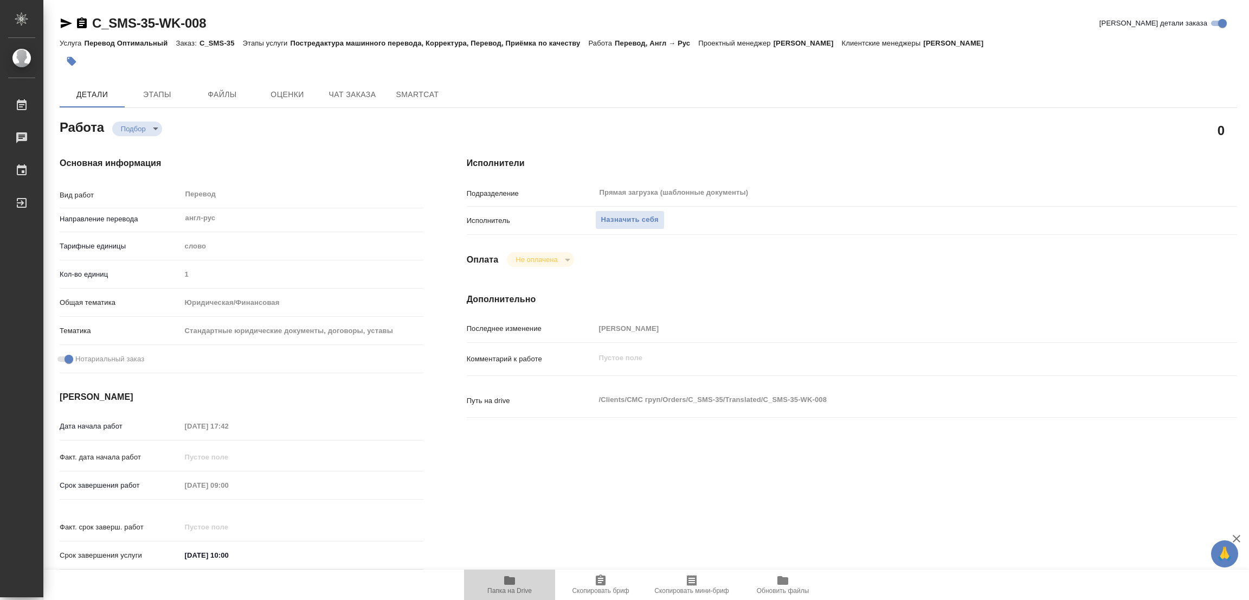  What do you see at coordinates (439, 43) in the screenshot?
I see `p: Постредактура машинного перевода, Корректура, Перевод, Приёмка по качеству` at bounding box center [439, 43].